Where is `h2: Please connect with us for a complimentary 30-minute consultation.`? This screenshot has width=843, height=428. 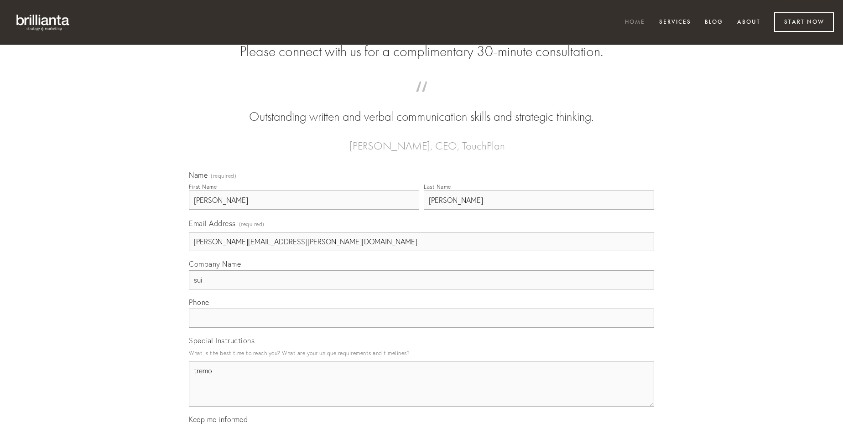 h2: Please connect with us for a complimentary 30-minute consultation. is located at coordinates (421, 52).